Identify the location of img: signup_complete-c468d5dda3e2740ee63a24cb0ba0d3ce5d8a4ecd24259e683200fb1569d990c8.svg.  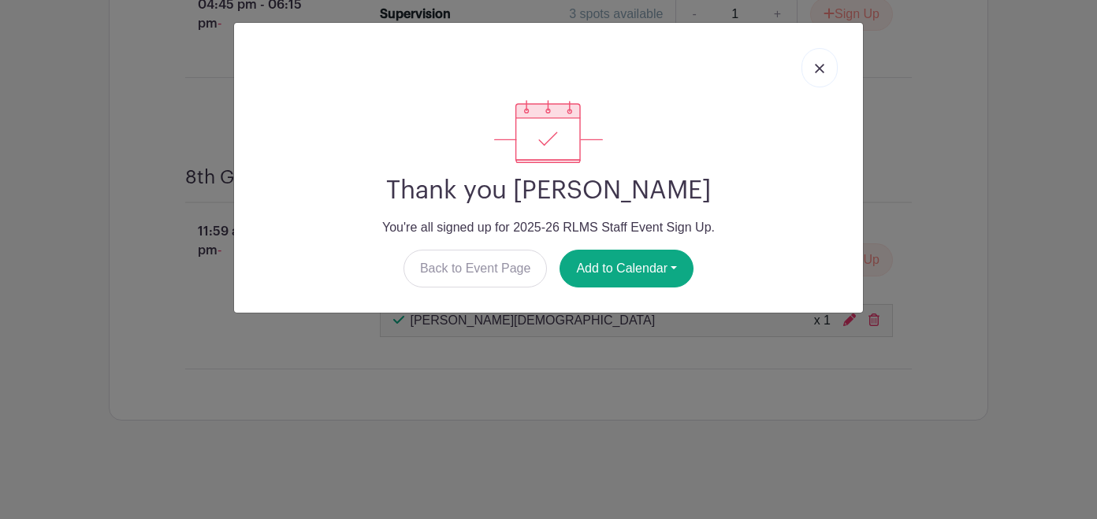
(548, 132).